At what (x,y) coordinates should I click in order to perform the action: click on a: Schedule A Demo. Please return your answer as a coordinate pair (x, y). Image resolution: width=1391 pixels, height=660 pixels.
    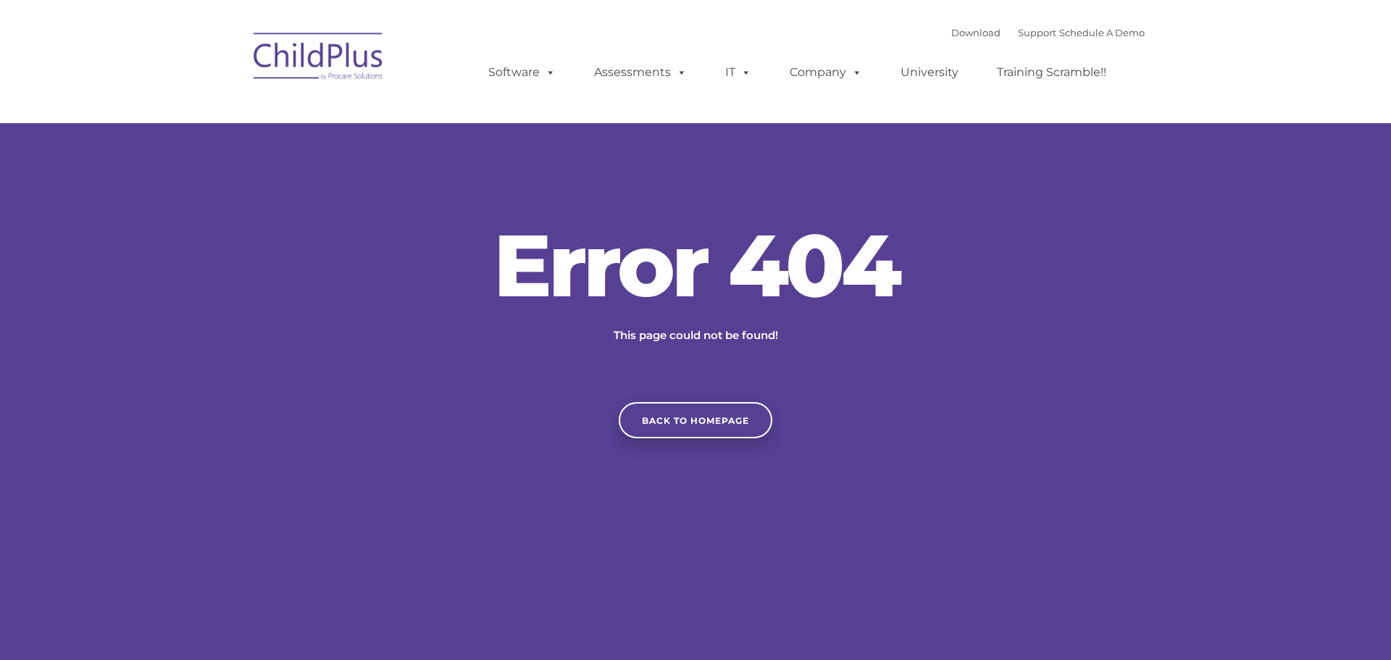
    Looking at the image, I should click on (1102, 33).